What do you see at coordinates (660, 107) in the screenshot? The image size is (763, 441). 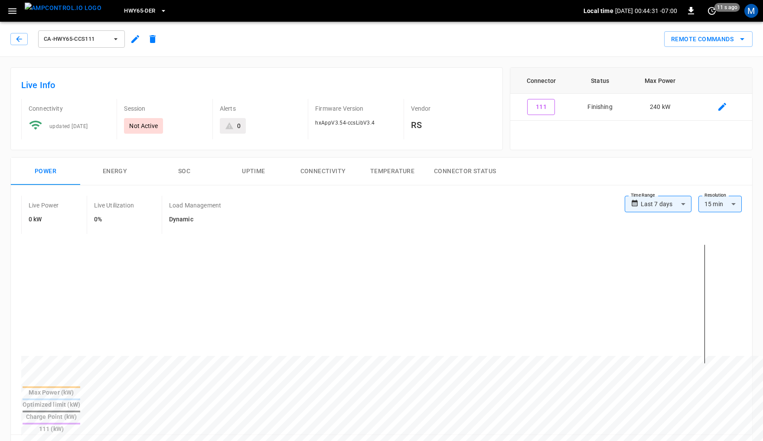 I see `td: 240 kW` at bounding box center [660, 107].